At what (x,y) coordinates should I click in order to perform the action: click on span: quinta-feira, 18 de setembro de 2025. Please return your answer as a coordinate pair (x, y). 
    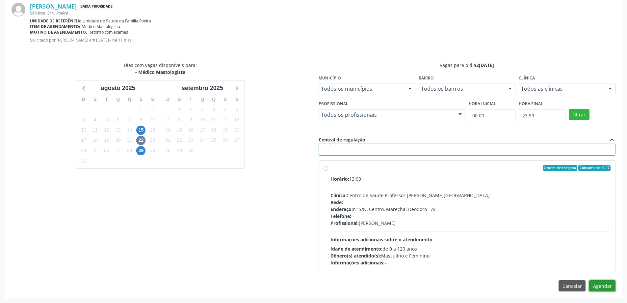
    Looking at the image, I should click on (214, 130).